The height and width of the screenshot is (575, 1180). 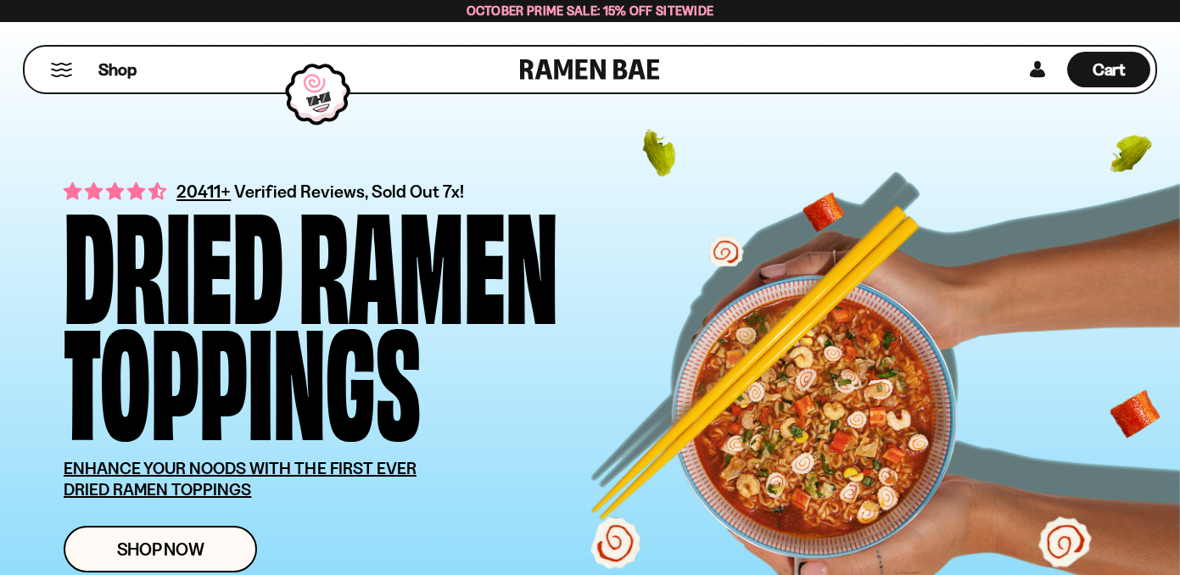 I want to click on a: Shop, so click(x=117, y=70).